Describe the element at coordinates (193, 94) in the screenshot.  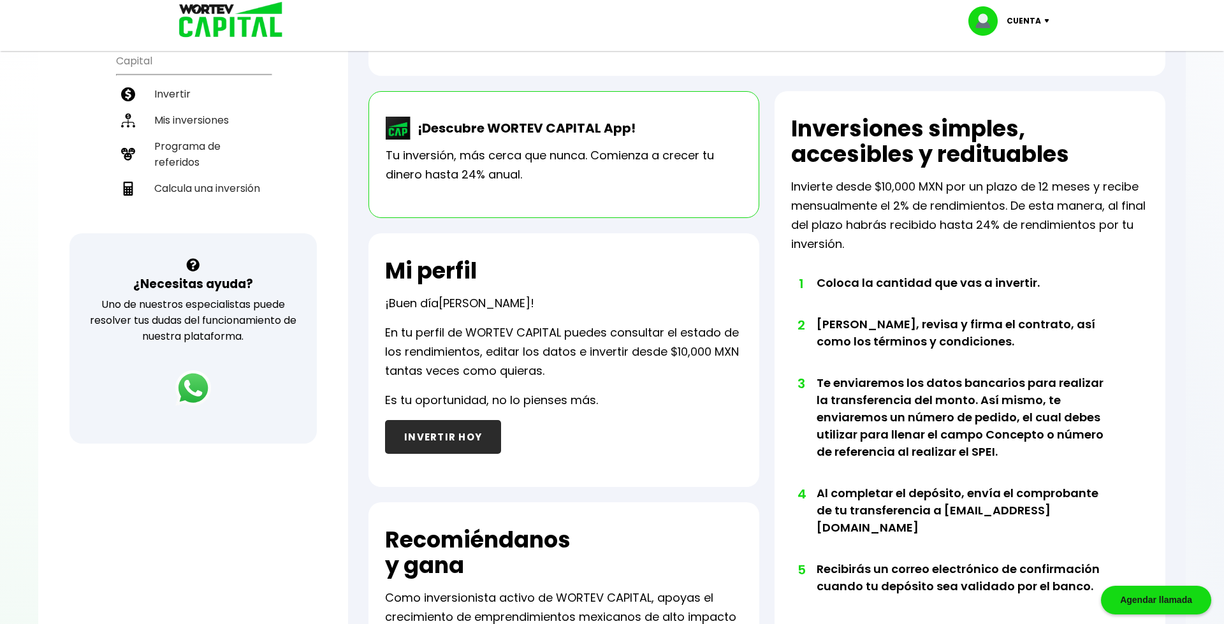
I see `li: Invertir` at that location.